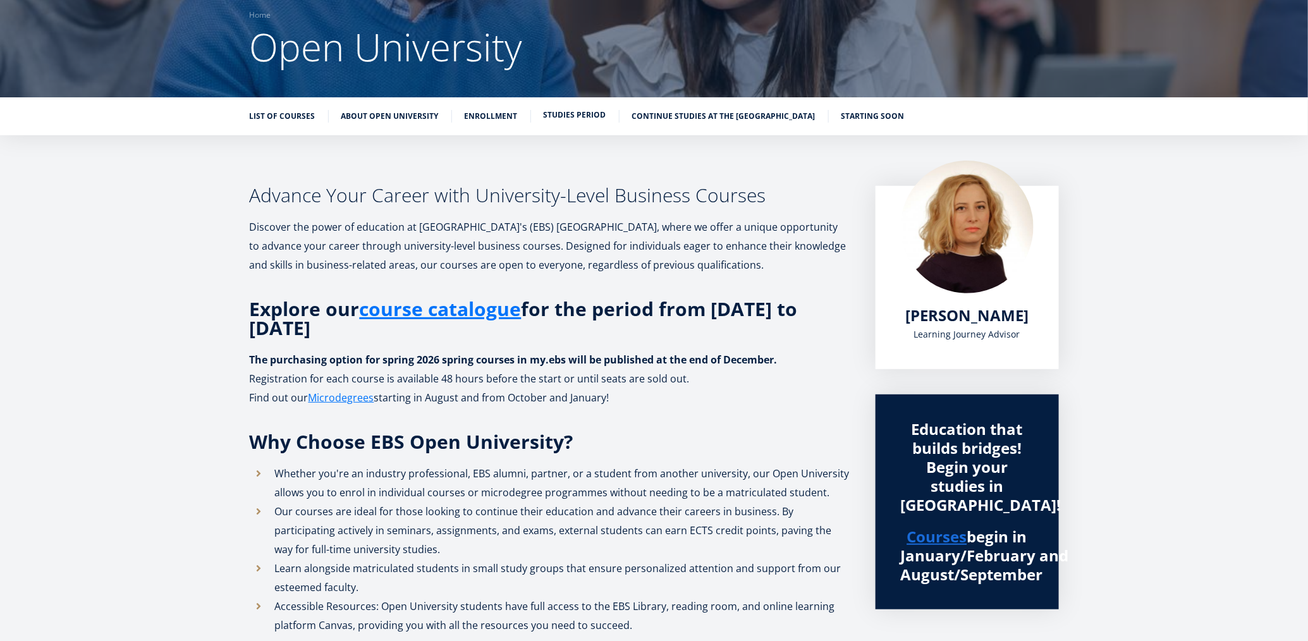 This screenshot has height=641, width=1308. Describe the element at coordinates (550, 388) in the screenshot. I see `p: Registration for each course is available 48 hours before the start or until seats are sold out. ...` at that location.